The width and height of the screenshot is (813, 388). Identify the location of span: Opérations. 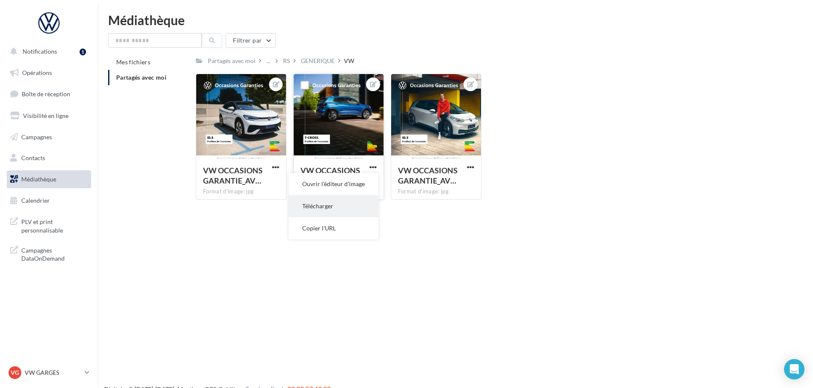
(37, 72).